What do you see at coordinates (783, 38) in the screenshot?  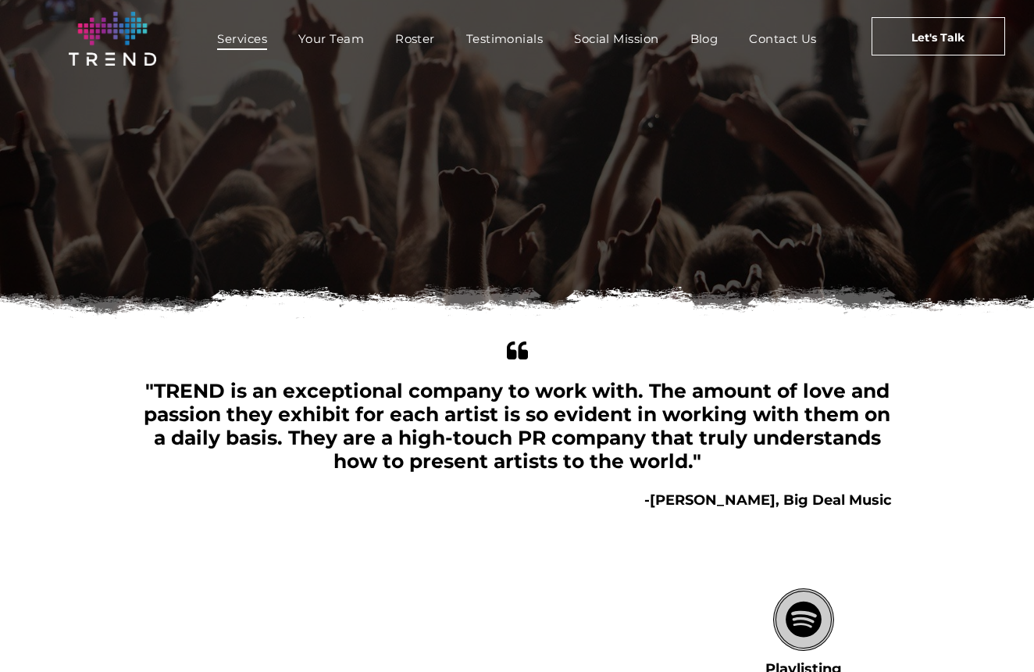 I see `a: Contact Us` at bounding box center [783, 38].